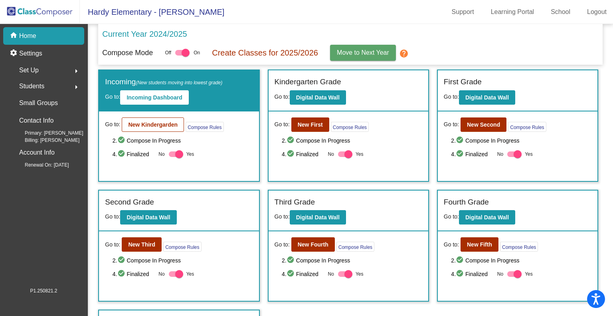 This screenshot has height=316, width=613. What do you see at coordinates (129, 202) in the screenshot?
I see `label: Second Grade` at bounding box center [129, 202].